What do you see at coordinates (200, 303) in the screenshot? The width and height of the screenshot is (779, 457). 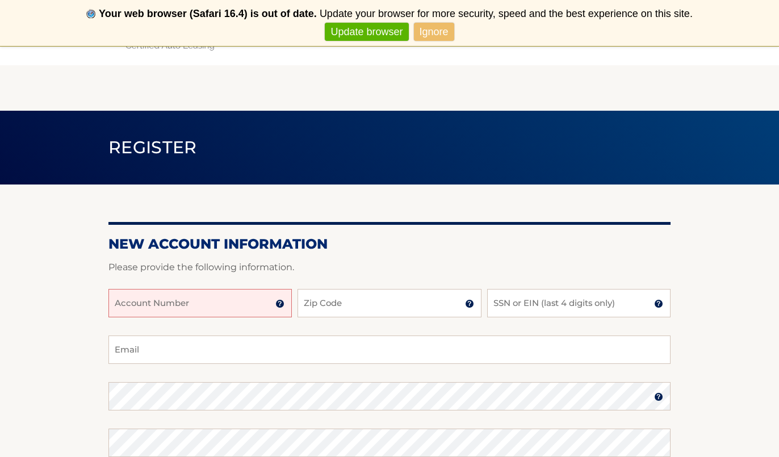 I see `input: Account Number` at bounding box center [200, 303].